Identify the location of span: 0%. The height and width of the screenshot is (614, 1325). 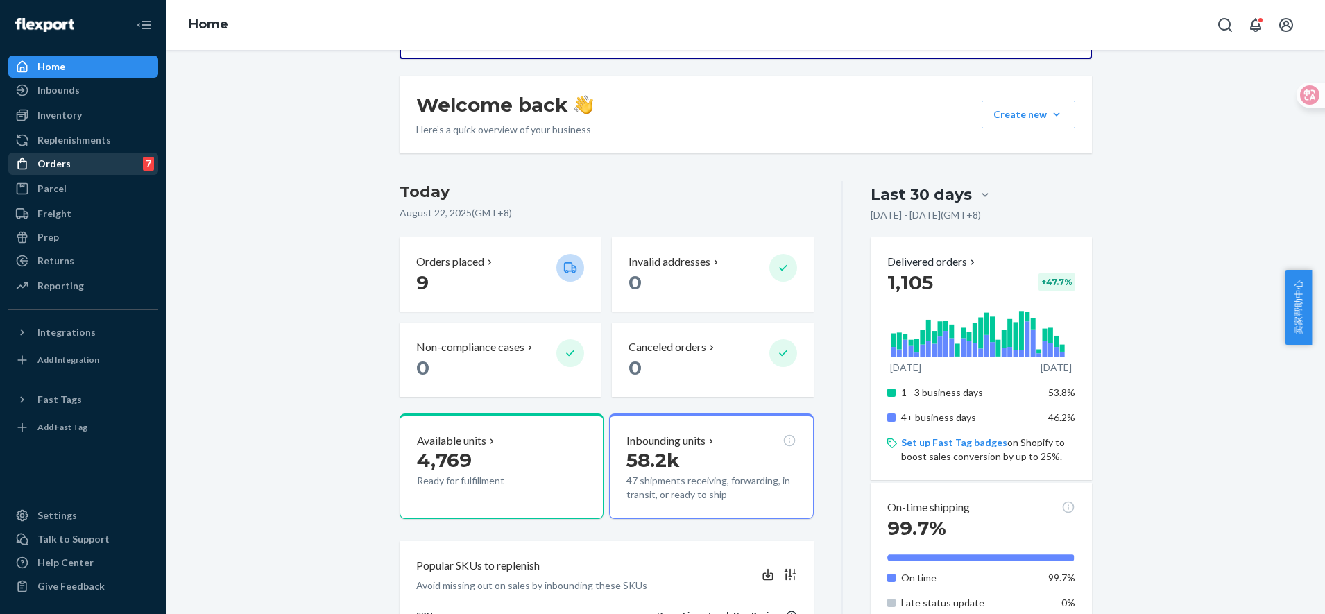
(1068, 602).